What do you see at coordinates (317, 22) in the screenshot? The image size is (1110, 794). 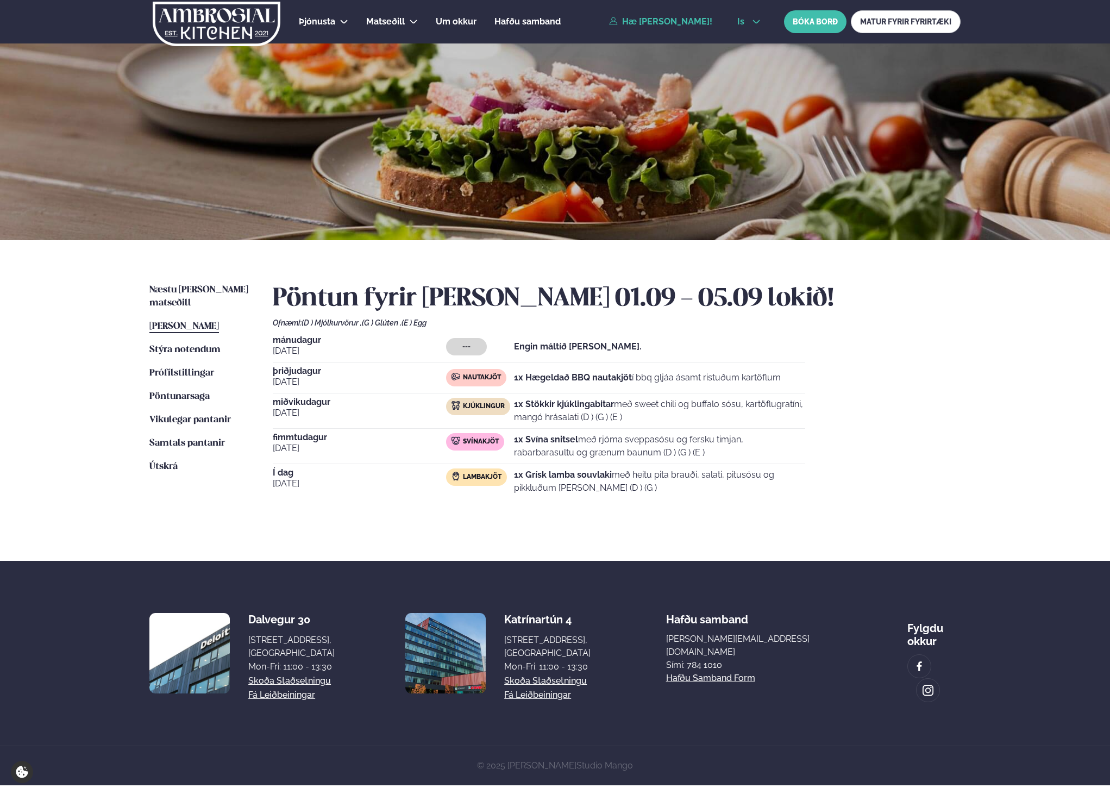 I see `a: Þjónusta` at bounding box center [317, 22].